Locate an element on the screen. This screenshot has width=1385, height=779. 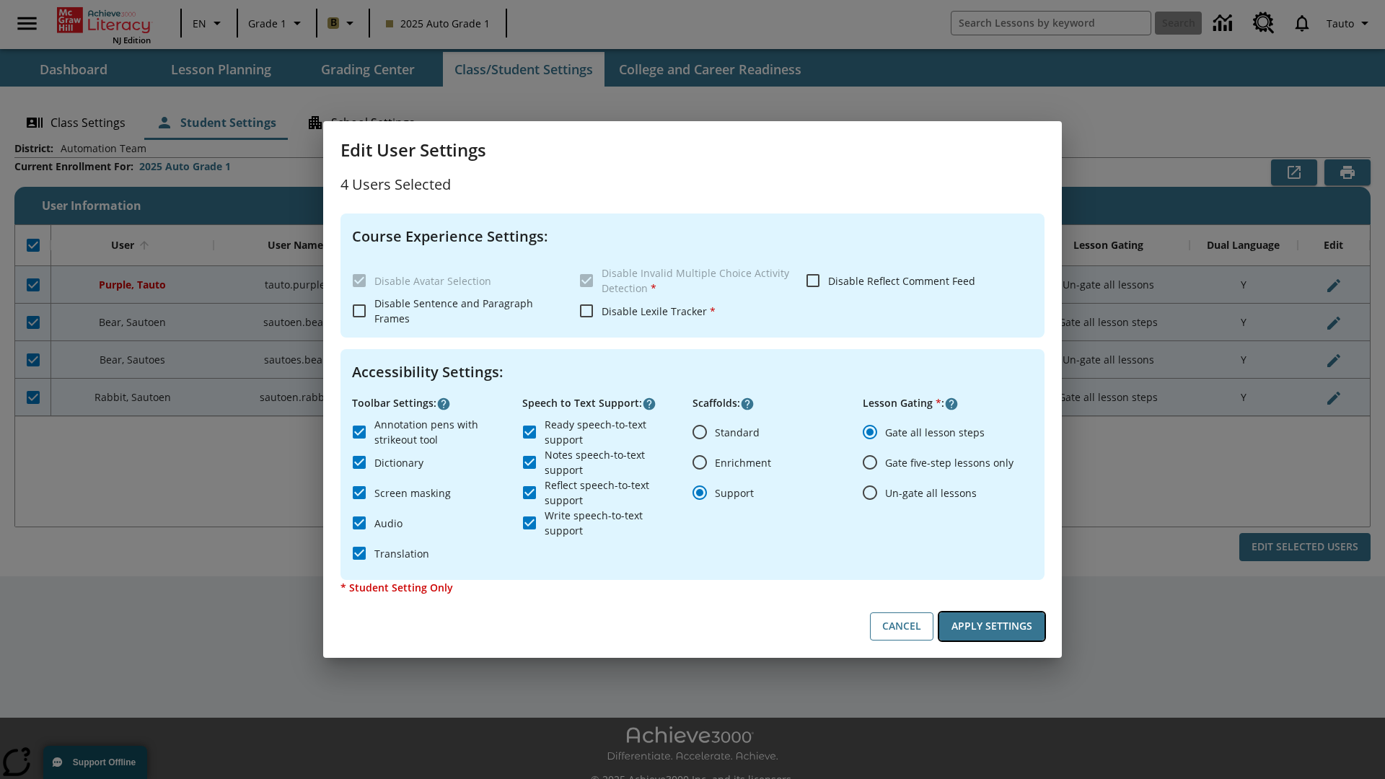
span: Screen masking is located at coordinates (413, 493).